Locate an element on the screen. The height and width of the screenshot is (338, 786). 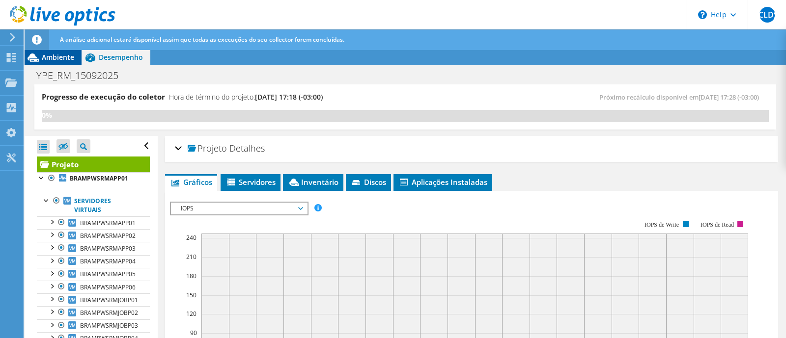
span: Discos is located at coordinates (368, 182).